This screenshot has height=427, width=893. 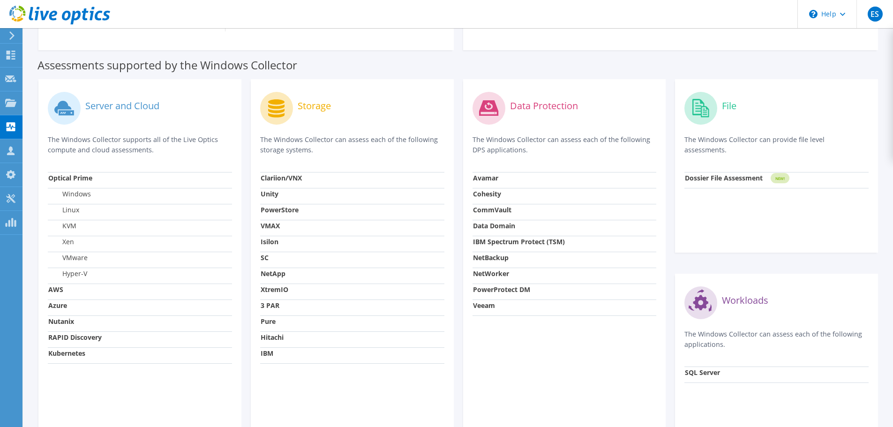 What do you see at coordinates (723, 178) in the screenshot?
I see `strong: Dossier File Assessment` at bounding box center [723, 178].